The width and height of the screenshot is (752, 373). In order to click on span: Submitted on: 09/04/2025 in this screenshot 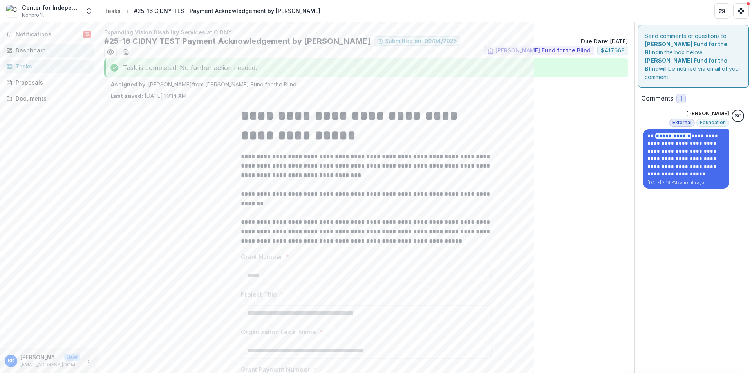, I will do `click(420, 41)`.